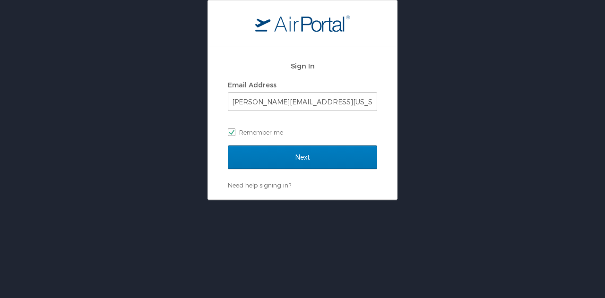 The image size is (605, 298). I want to click on input: Next, so click(302, 157).